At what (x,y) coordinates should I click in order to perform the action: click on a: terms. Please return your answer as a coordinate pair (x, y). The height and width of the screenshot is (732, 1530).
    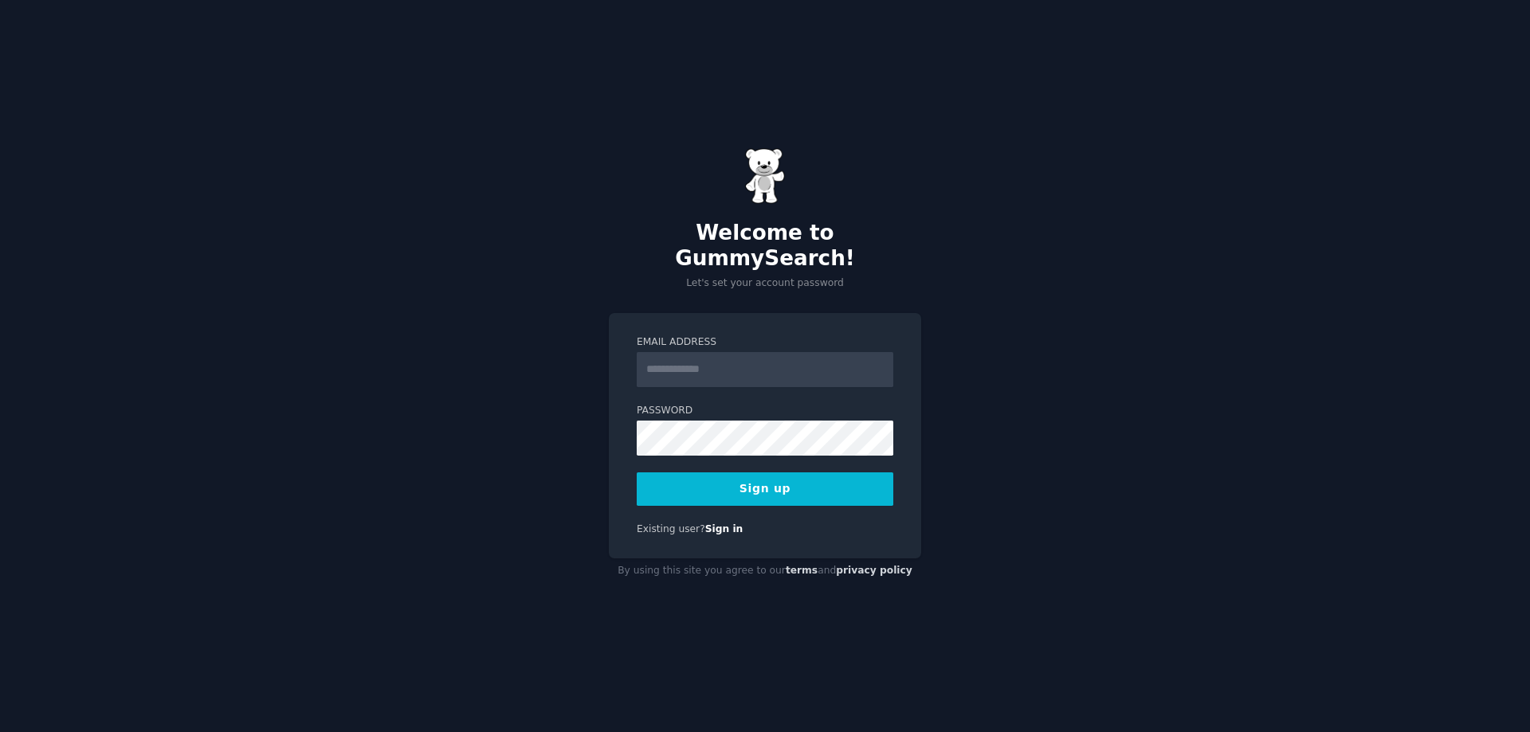
    Looking at the image, I should click on (801, 570).